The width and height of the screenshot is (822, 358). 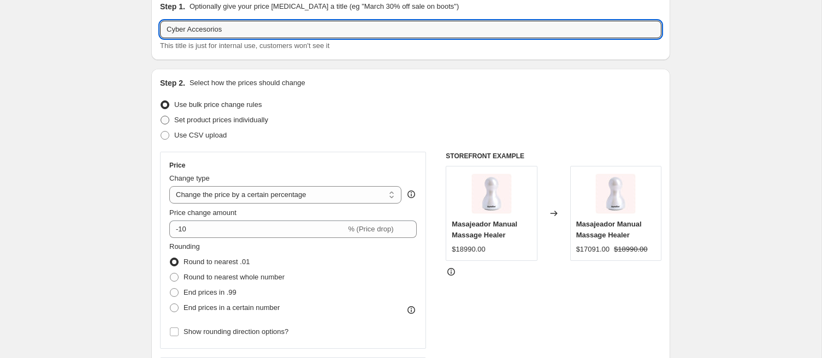 I want to click on span: End prices in a certain number, so click(x=232, y=307).